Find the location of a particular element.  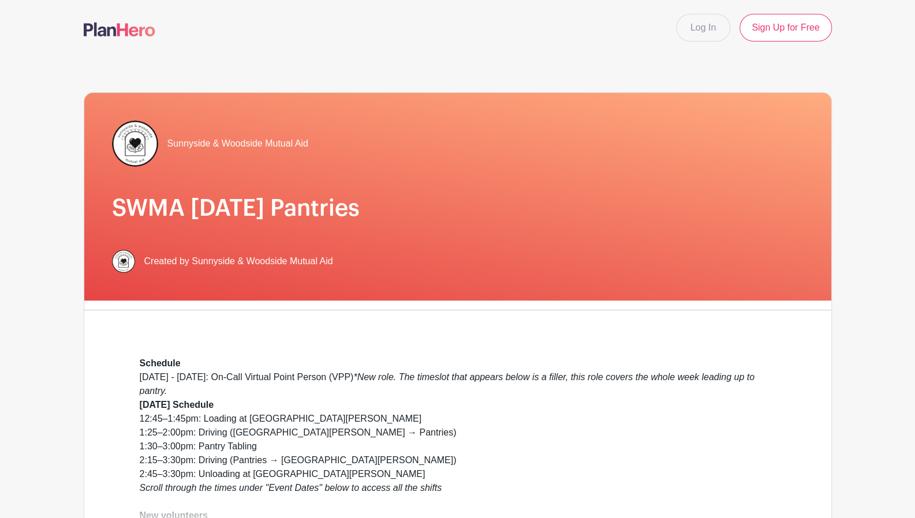

a: Log In is located at coordinates (703, 28).